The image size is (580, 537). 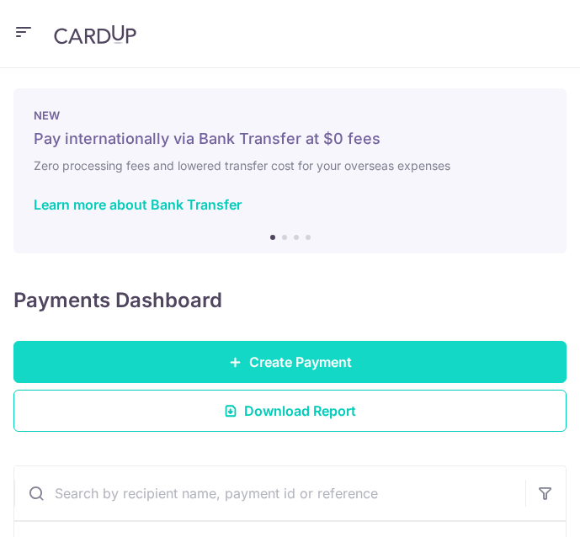 I want to click on p: NEW, so click(x=290, y=115).